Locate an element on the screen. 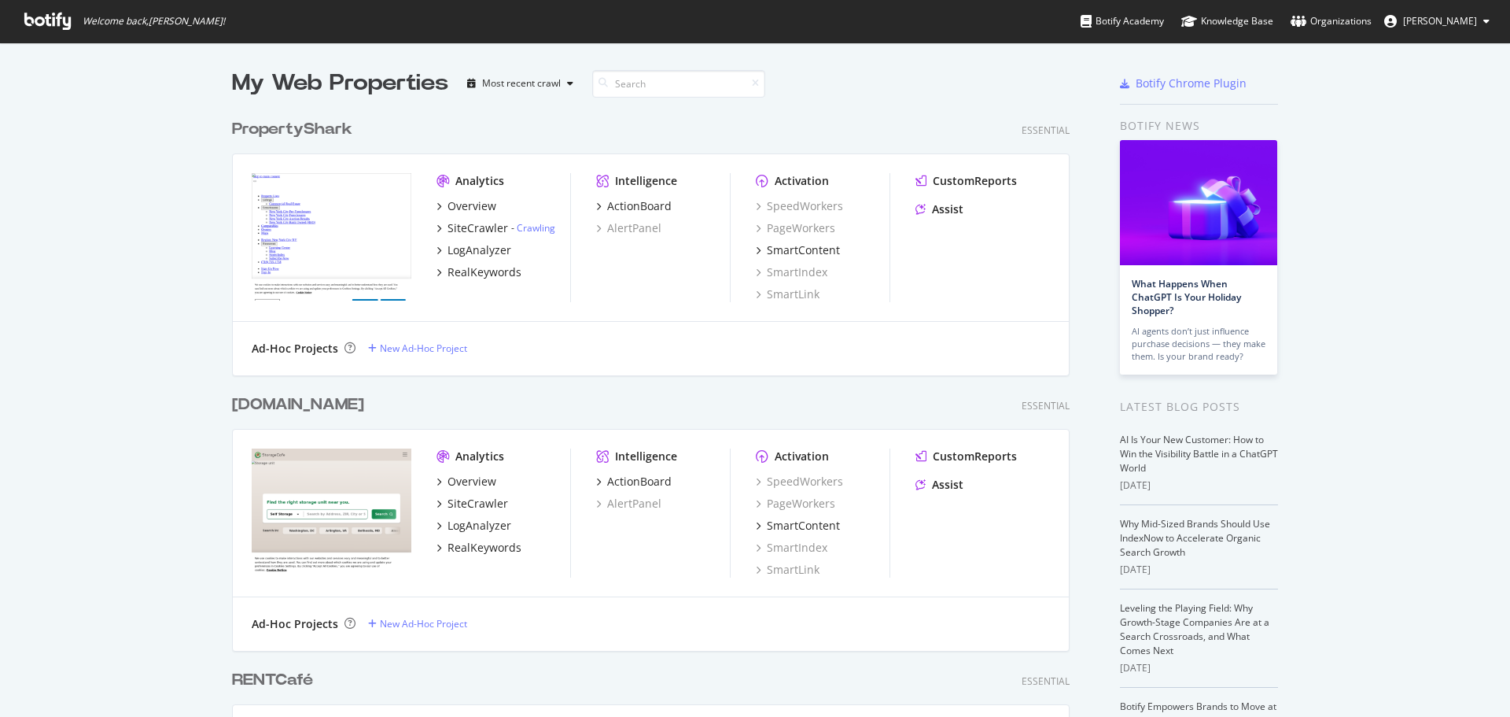 The width and height of the screenshot is (1510, 717). div: My Web Properties is located at coordinates (340, 83).